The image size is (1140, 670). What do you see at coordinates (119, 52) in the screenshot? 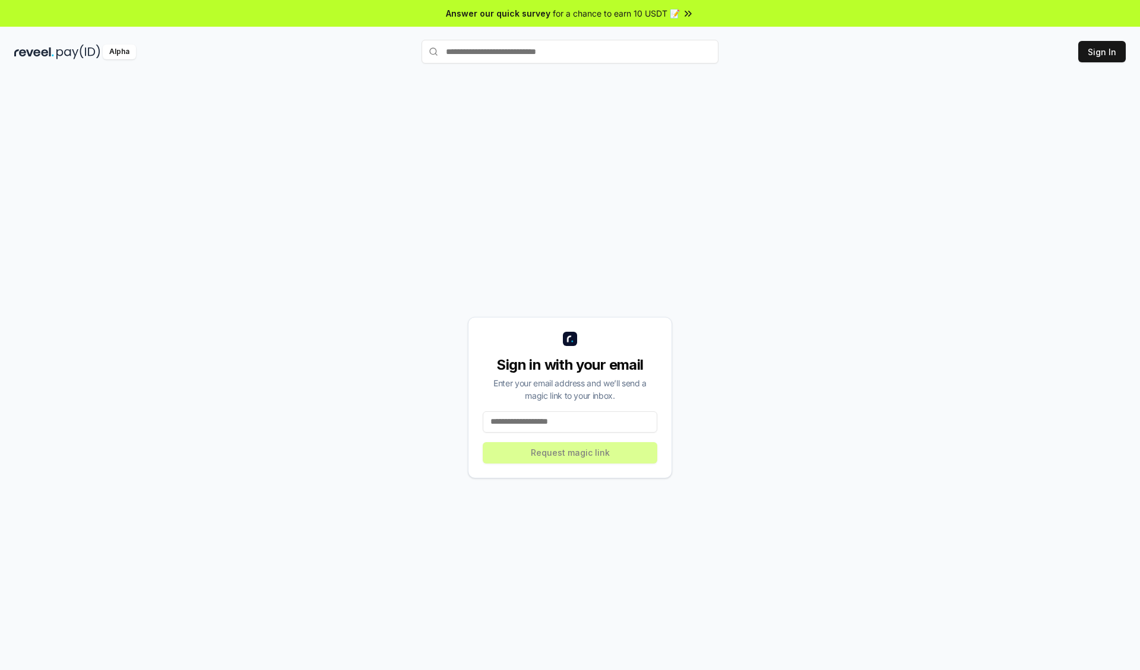
I see `div: Alpha` at bounding box center [119, 52].